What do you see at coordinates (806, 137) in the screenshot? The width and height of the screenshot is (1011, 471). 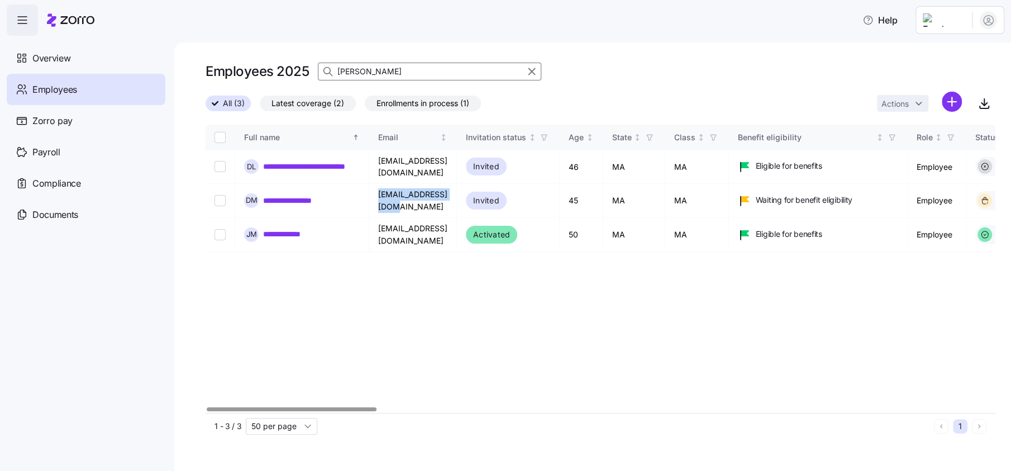 I see `div: Benefit eligibility` at bounding box center [806, 137].